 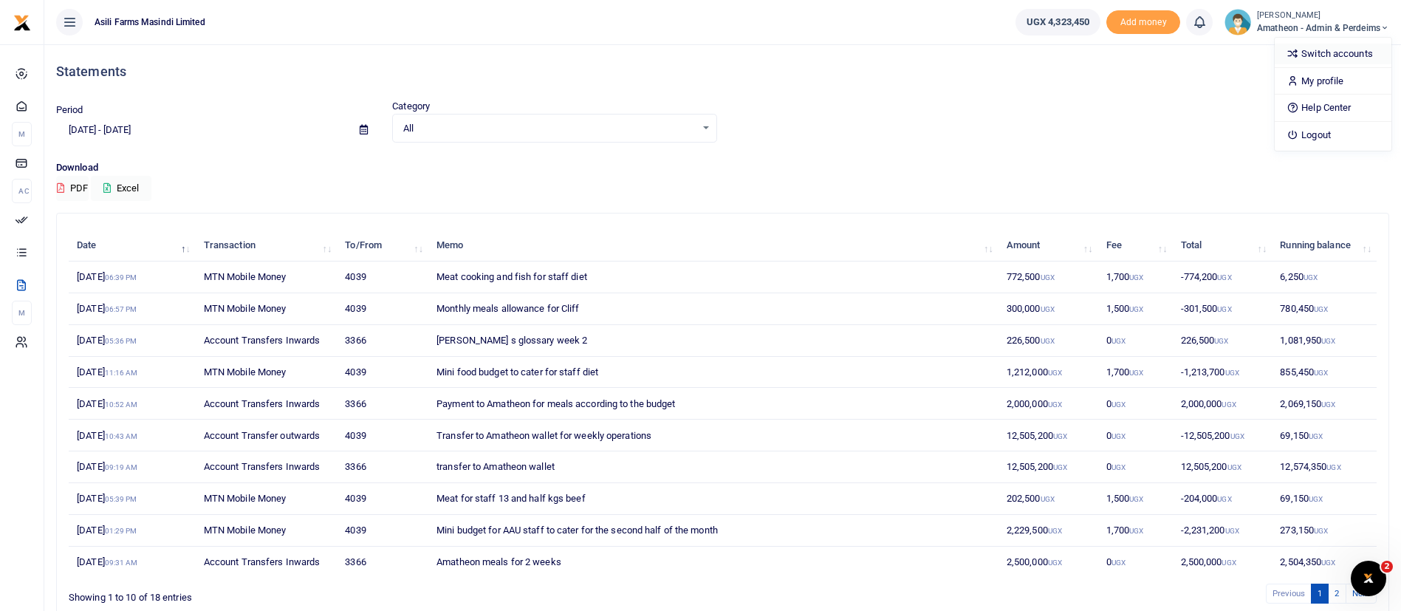 What do you see at coordinates (713, 277) in the screenshot?
I see `td: Meat cooking and fish for staff diet` at bounding box center [713, 277].